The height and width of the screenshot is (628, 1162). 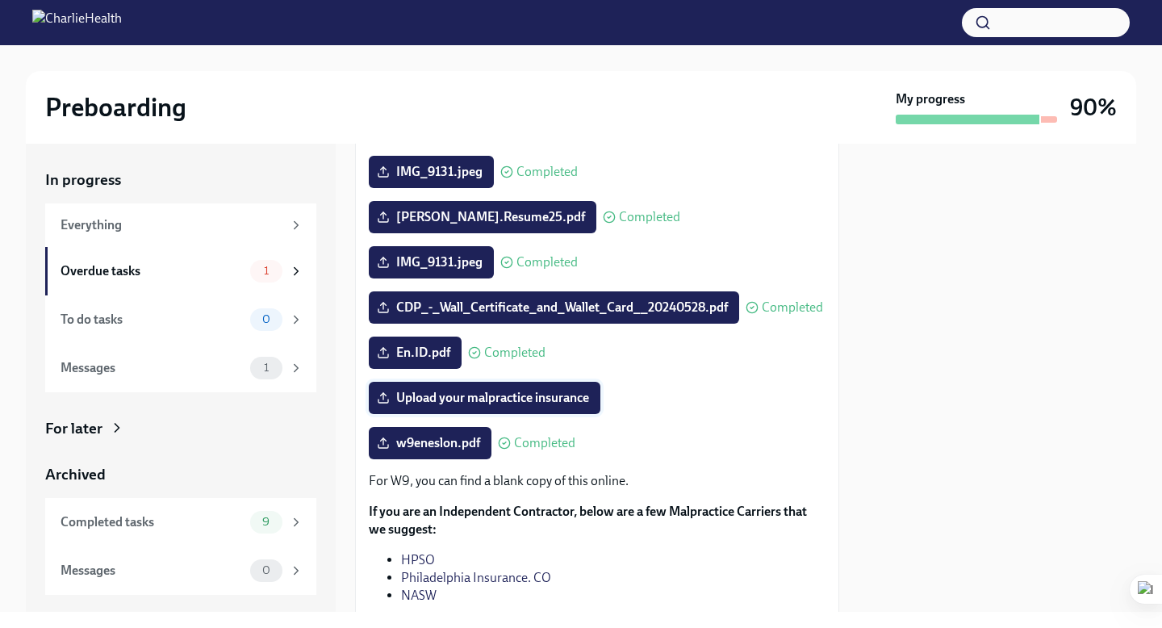 I want to click on a: Overdue tasks1, so click(x=181, y=271).